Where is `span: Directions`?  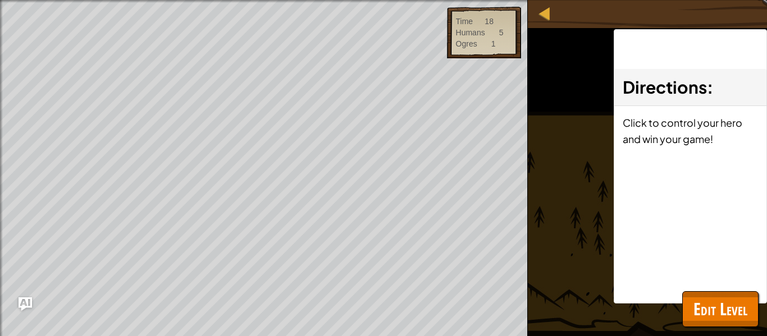
span: Directions is located at coordinates (664, 87).